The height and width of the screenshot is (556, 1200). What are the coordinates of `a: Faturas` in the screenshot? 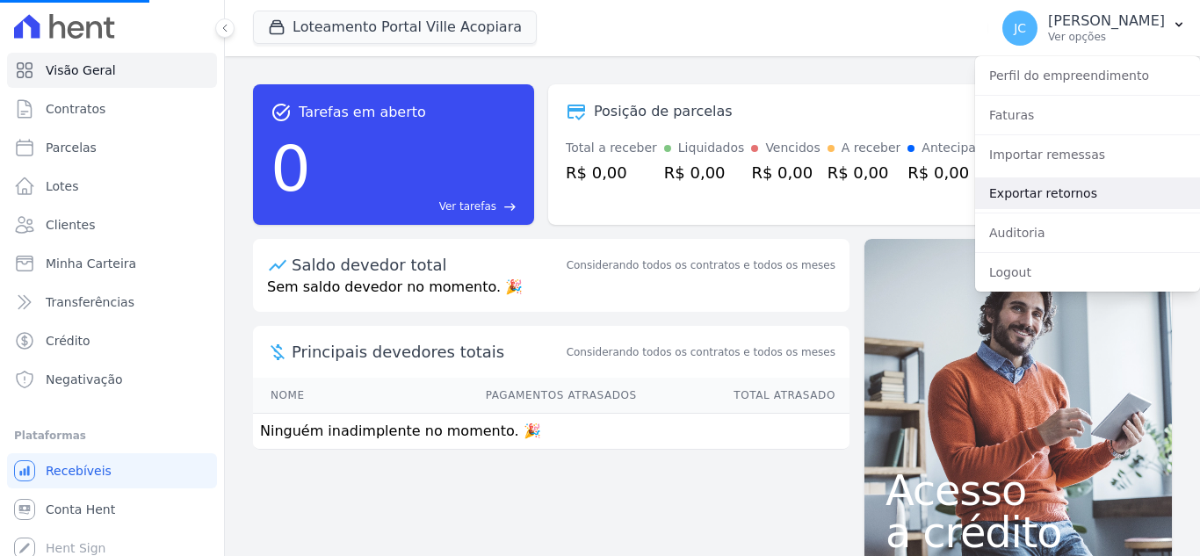 It's located at (1087, 115).